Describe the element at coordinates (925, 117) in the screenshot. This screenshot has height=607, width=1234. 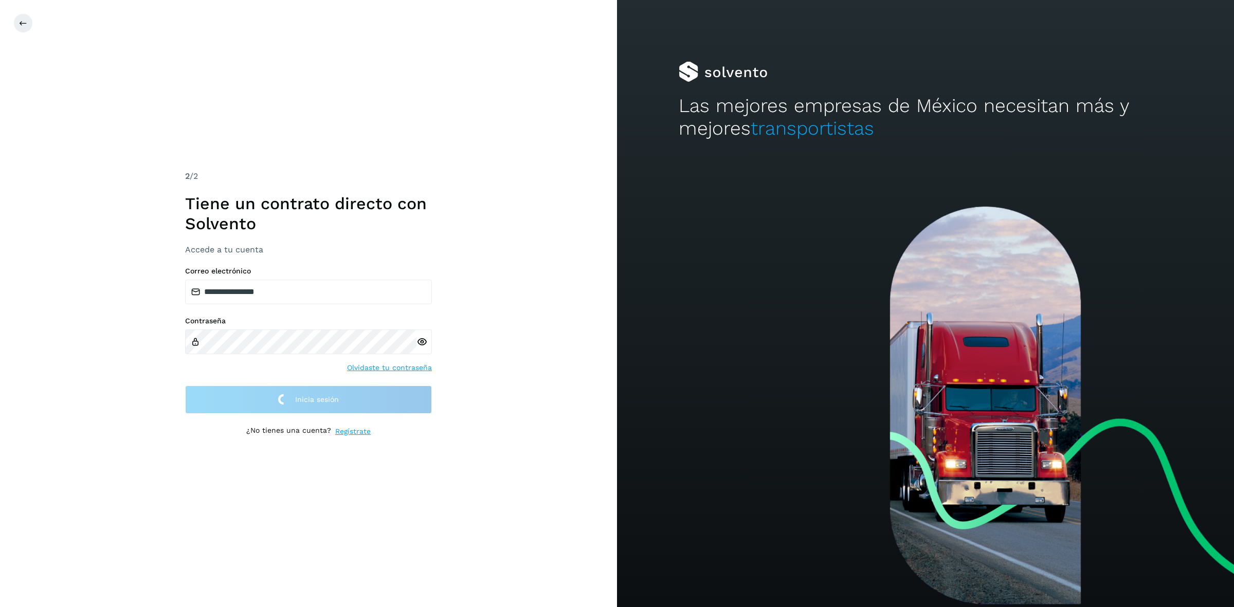
I see `h2: Las mejores empresas de México necesitan más y mejores` at that location.